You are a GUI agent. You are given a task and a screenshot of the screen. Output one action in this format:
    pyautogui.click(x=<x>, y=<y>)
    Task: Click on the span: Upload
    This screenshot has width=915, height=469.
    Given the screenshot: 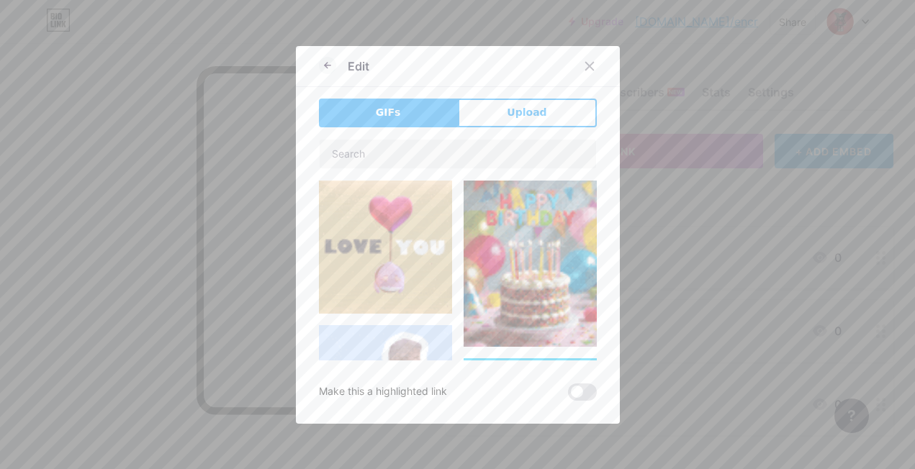 What is the action you would take?
    pyautogui.click(x=526, y=112)
    